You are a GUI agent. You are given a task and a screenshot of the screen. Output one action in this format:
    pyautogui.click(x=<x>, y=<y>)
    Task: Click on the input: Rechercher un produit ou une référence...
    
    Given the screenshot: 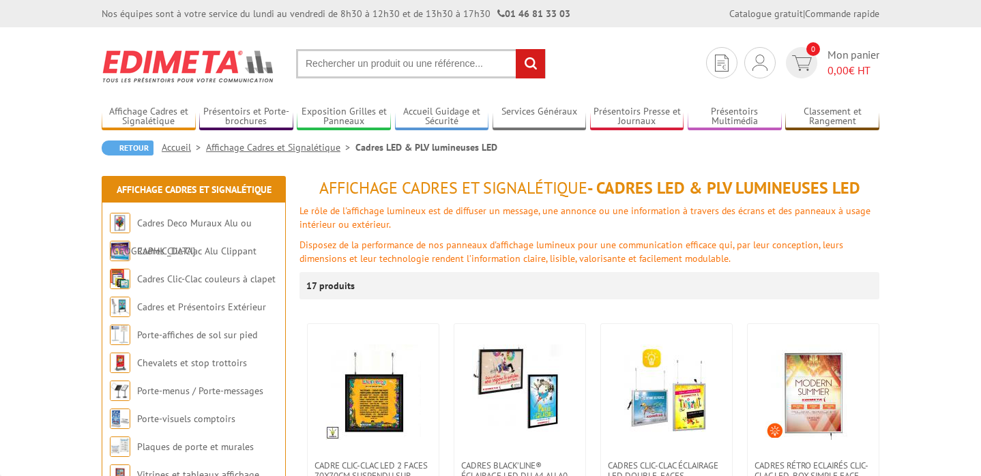 What is the action you would take?
    pyautogui.click(x=421, y=63)
    